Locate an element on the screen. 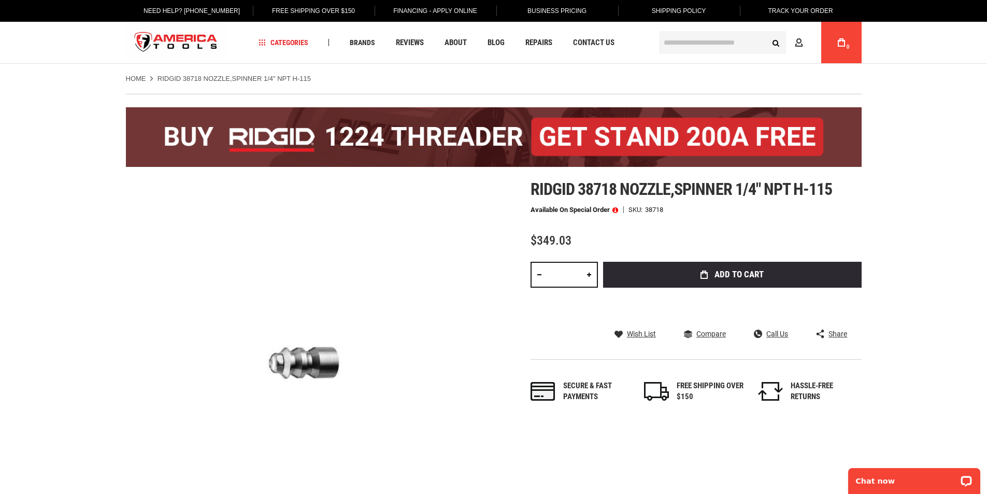 The image size is (987, 494). span: About is located at coordinates (455, 42).